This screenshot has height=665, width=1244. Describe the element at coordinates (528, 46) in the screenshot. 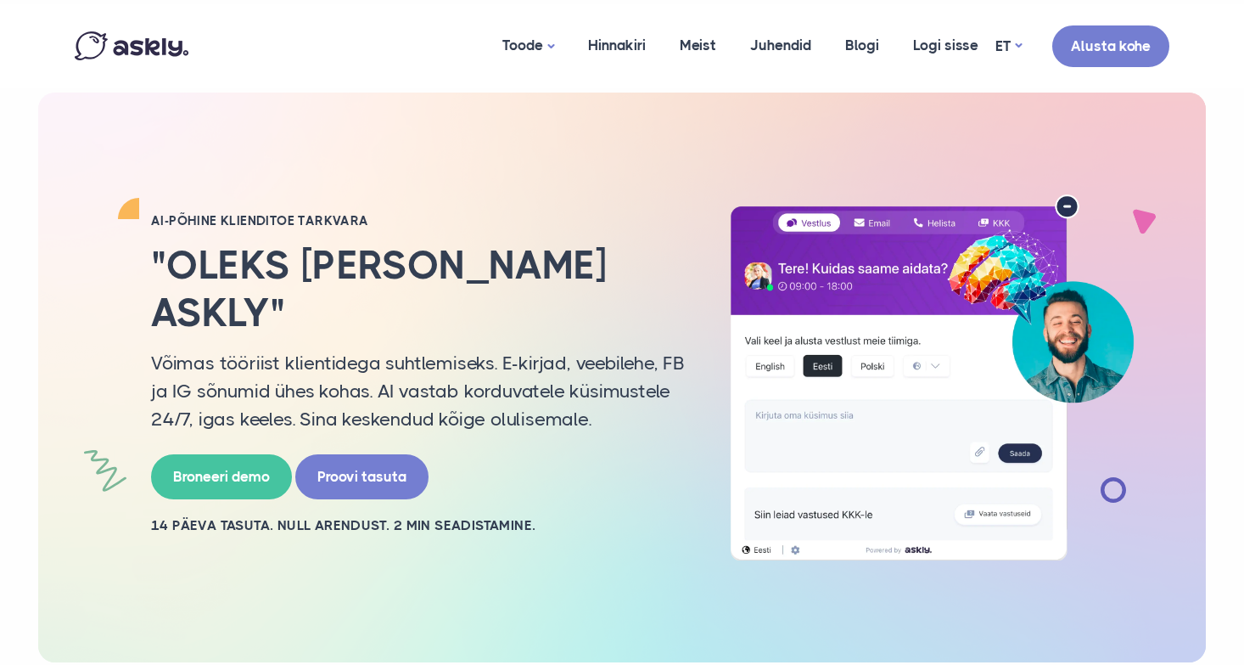

I see `a: Toode` at that location.